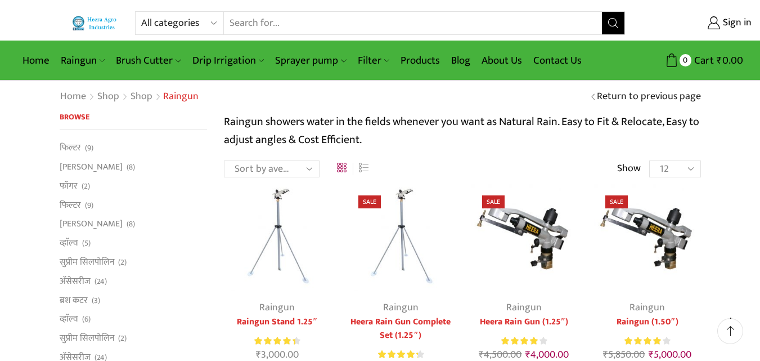 This screenshot has height=361, width=760. I want to click on img: Heera Rain Gun Complete Set, so click(400, 237).